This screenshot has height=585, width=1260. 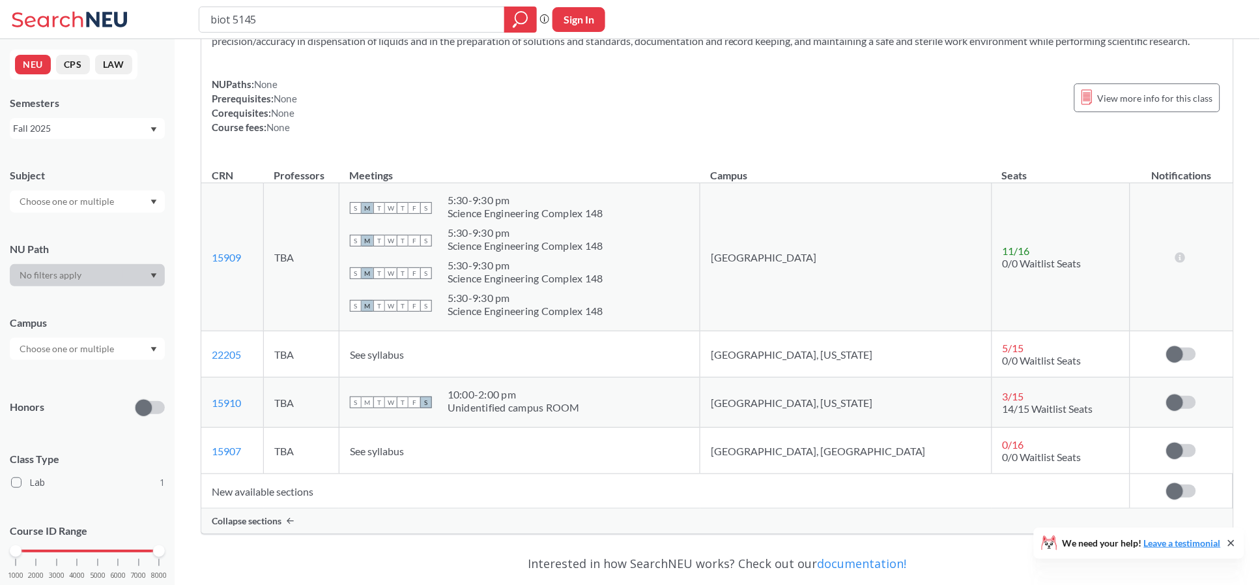 What do you see at coordinates (87, 128) in the screenshot?
I see `div: Fall 2025Dropdown arrow` at bounding box center [87, 128].